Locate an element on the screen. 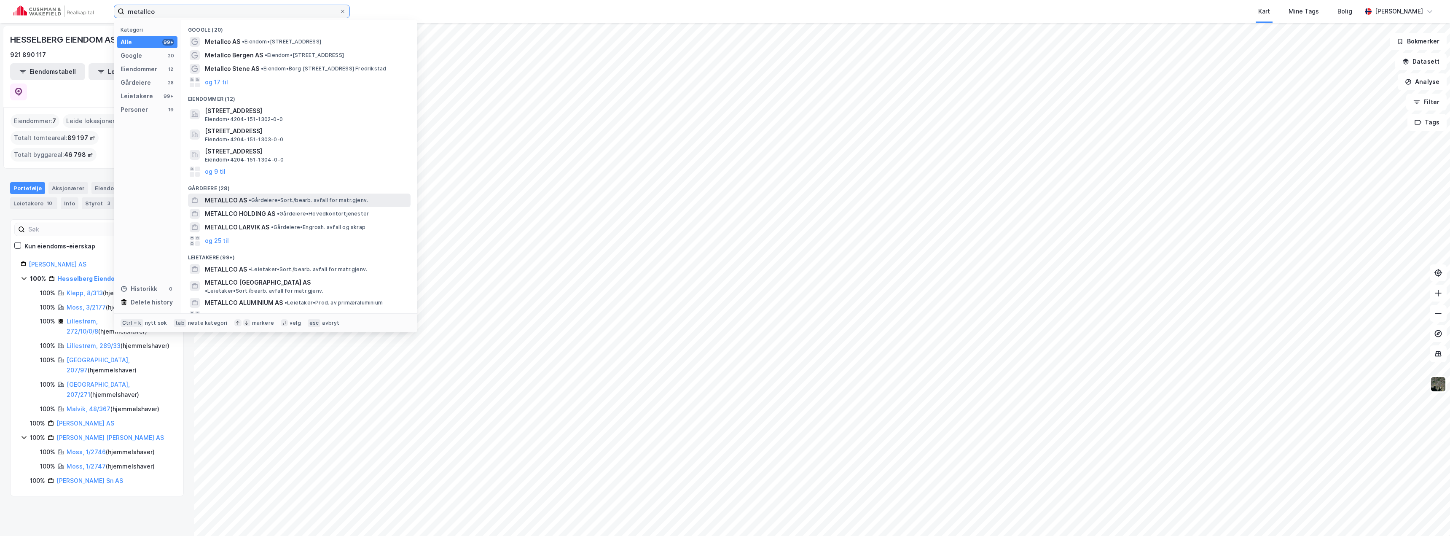 The height and width of the screenshot is (536, 1450). span: Gårdeiere • Engrosh. avfall og skrap is located at coordinates (318, 227).